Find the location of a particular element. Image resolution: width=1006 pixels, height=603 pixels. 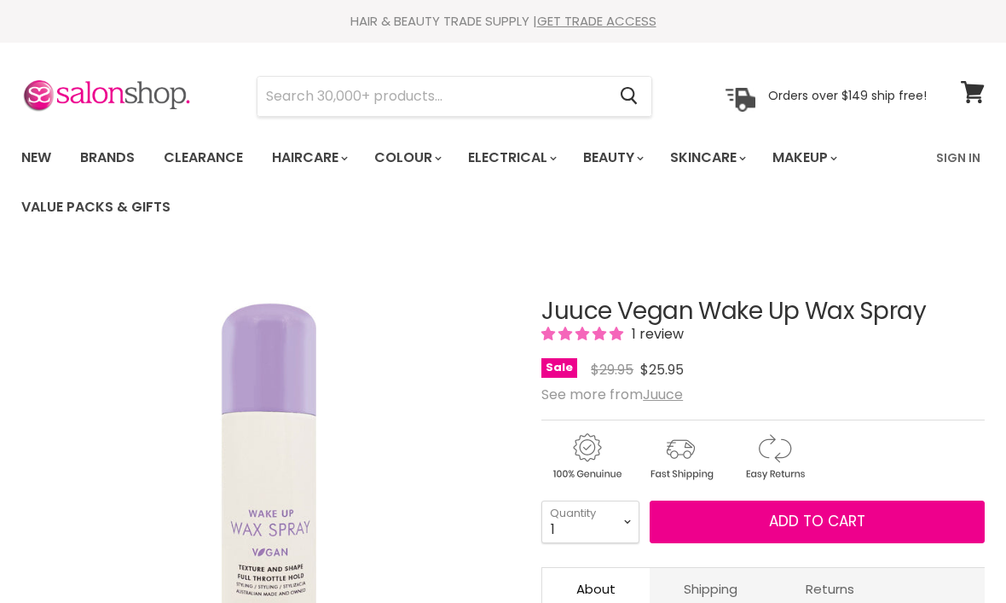

img: shipping.gif is located at coordinates (680, 456).